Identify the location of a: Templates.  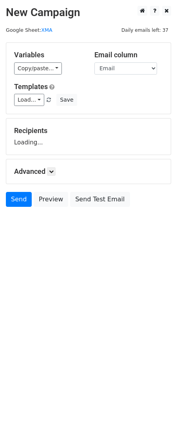
(31, 86).